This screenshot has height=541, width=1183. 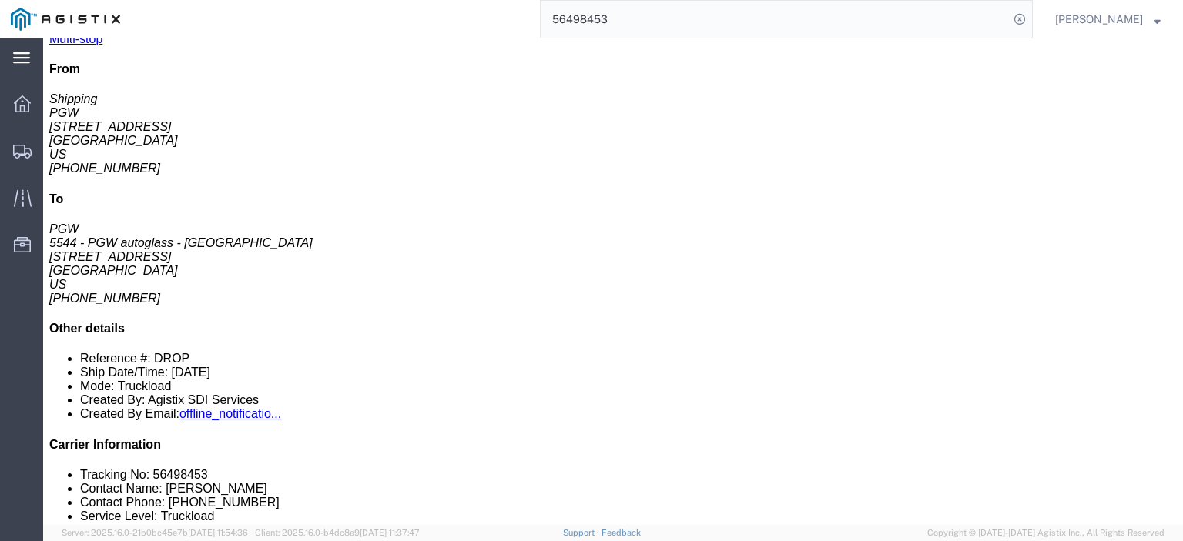 I want to click on input: Search for shipment number, reference number, so click(x=775, y=19).